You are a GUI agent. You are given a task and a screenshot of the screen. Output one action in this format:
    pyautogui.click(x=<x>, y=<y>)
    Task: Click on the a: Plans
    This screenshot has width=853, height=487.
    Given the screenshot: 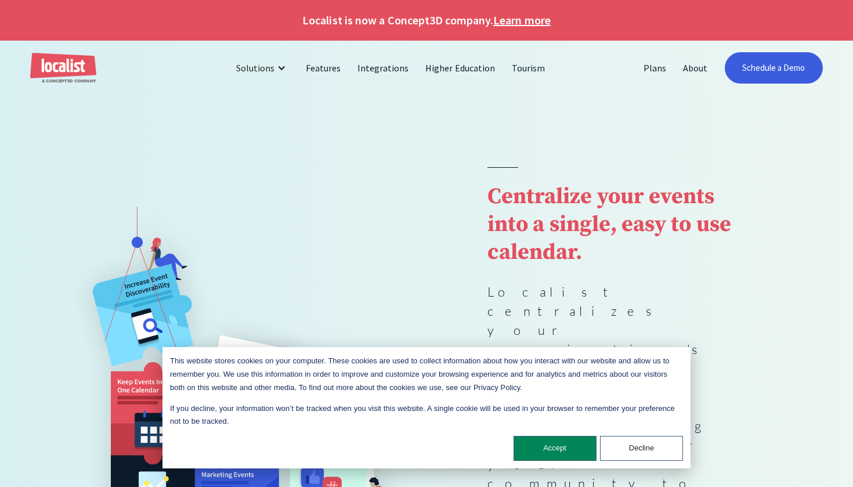 What is the action you would take?
    pyautogui.click(x=655, y=68)
    